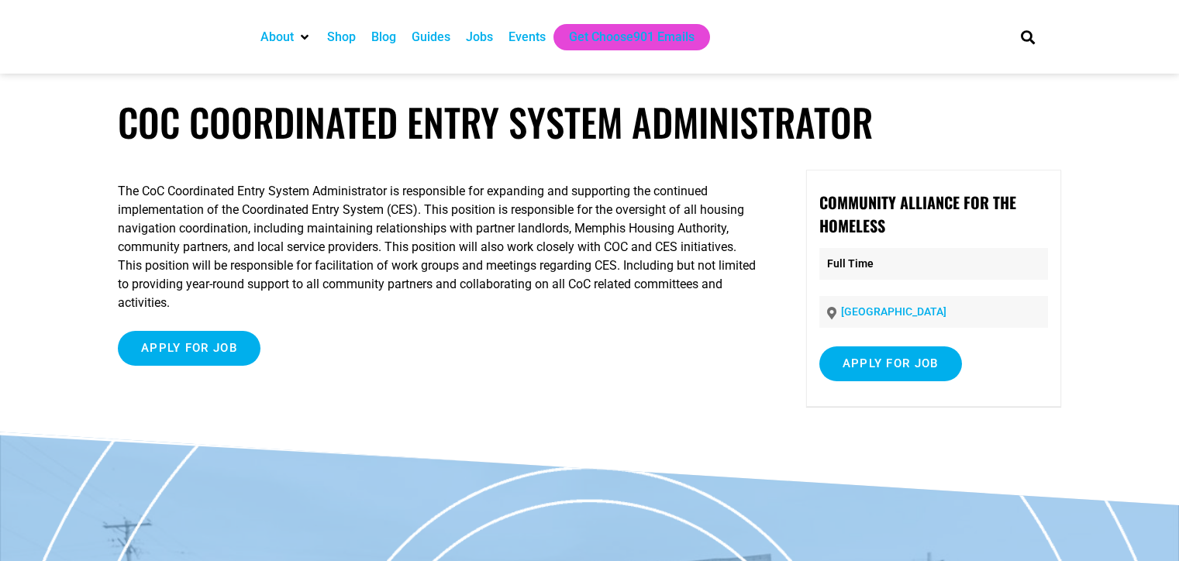  What do you see at coordinates (431, 37) in the screenshot?
I see `a: Guides` at bounding box center [431, 37].